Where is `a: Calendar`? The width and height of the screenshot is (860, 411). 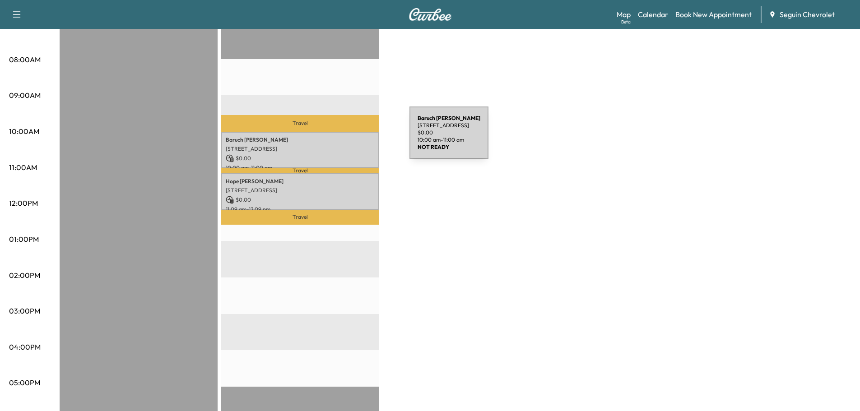
a: Calendar is located at coordinates (652, 14).